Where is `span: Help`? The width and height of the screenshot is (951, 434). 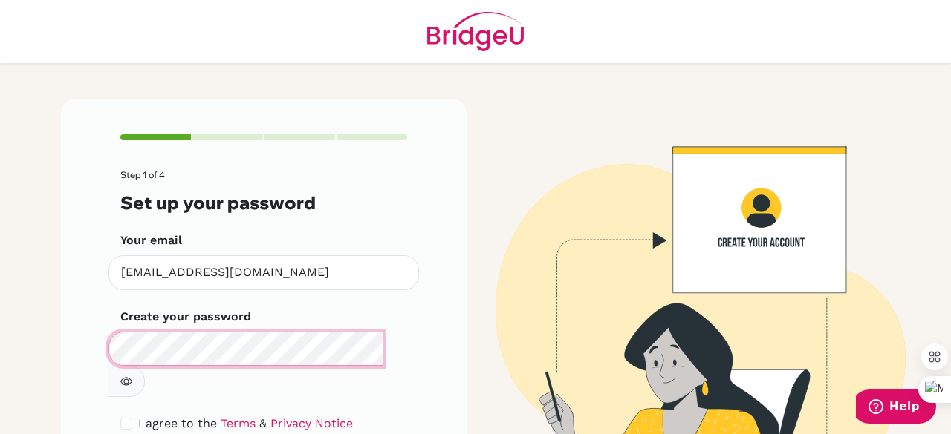 span: Help is located at coordinates (48, 17).